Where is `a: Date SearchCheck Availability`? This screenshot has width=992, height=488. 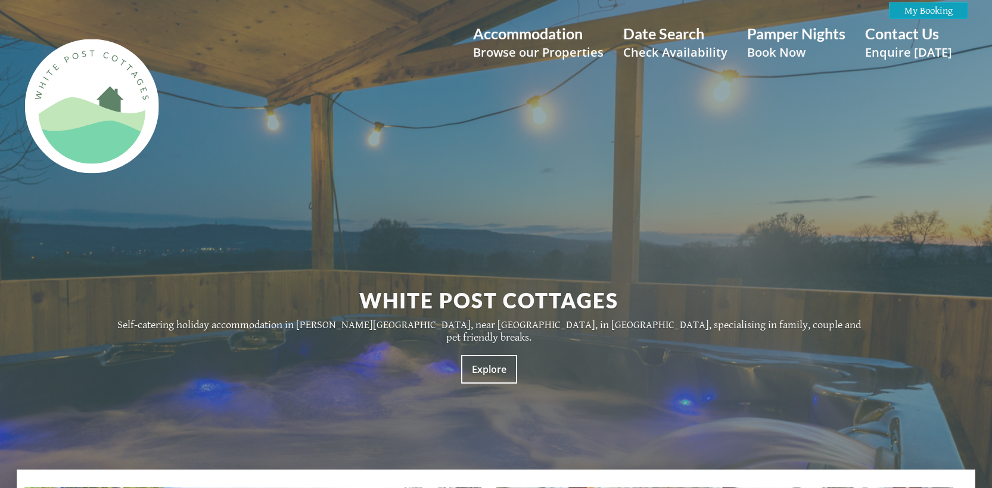
a: Date SearchCheck Availability is located at coordinates (675, 42).